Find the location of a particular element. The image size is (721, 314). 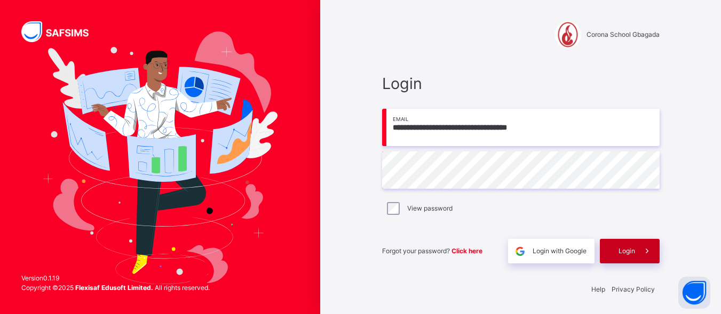

a: Privacy Policy is located at coordinates (633, 289).